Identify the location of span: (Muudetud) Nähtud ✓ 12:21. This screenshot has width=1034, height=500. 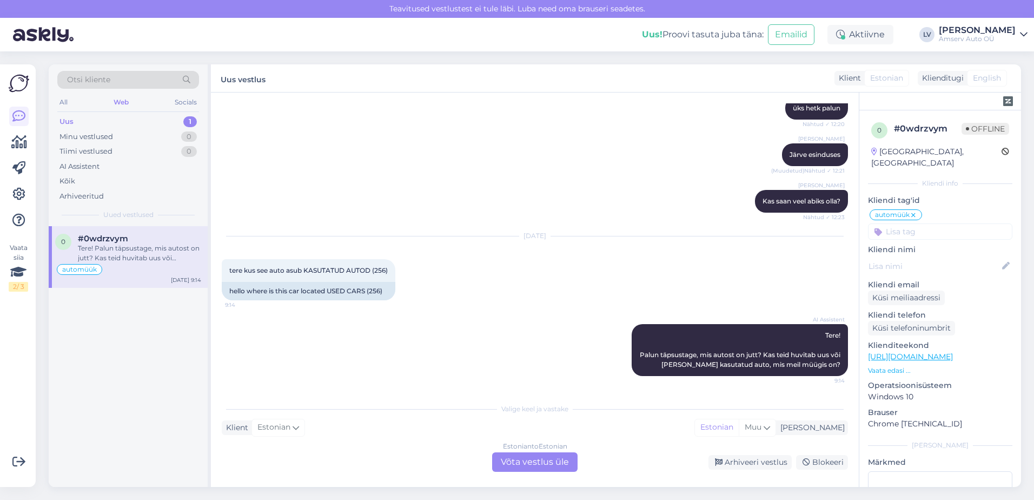
(808, 170).